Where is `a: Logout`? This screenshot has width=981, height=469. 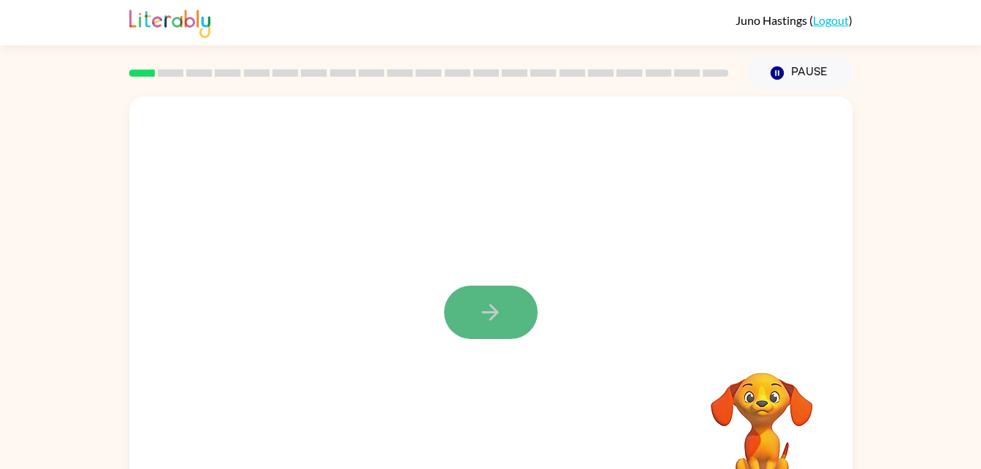
a: Logout is located at coordinates (831, 20).